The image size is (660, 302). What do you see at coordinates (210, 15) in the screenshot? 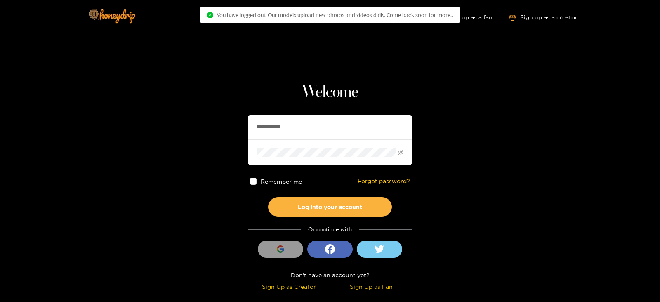
I see `span: check-circle` at bounding box center [210, 15].